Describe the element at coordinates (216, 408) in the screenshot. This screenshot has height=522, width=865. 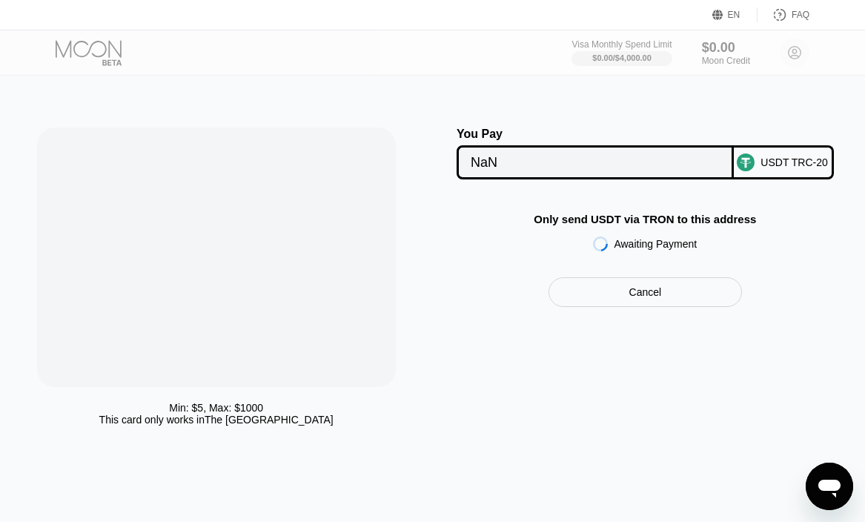
I see `div: Min: $ 5 , Max: $ 1000` at that location.